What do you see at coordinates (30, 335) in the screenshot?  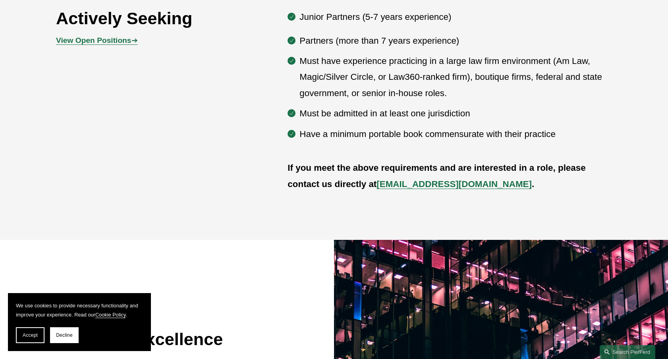 I see `button: Accept` at bounding box center [30, 335].